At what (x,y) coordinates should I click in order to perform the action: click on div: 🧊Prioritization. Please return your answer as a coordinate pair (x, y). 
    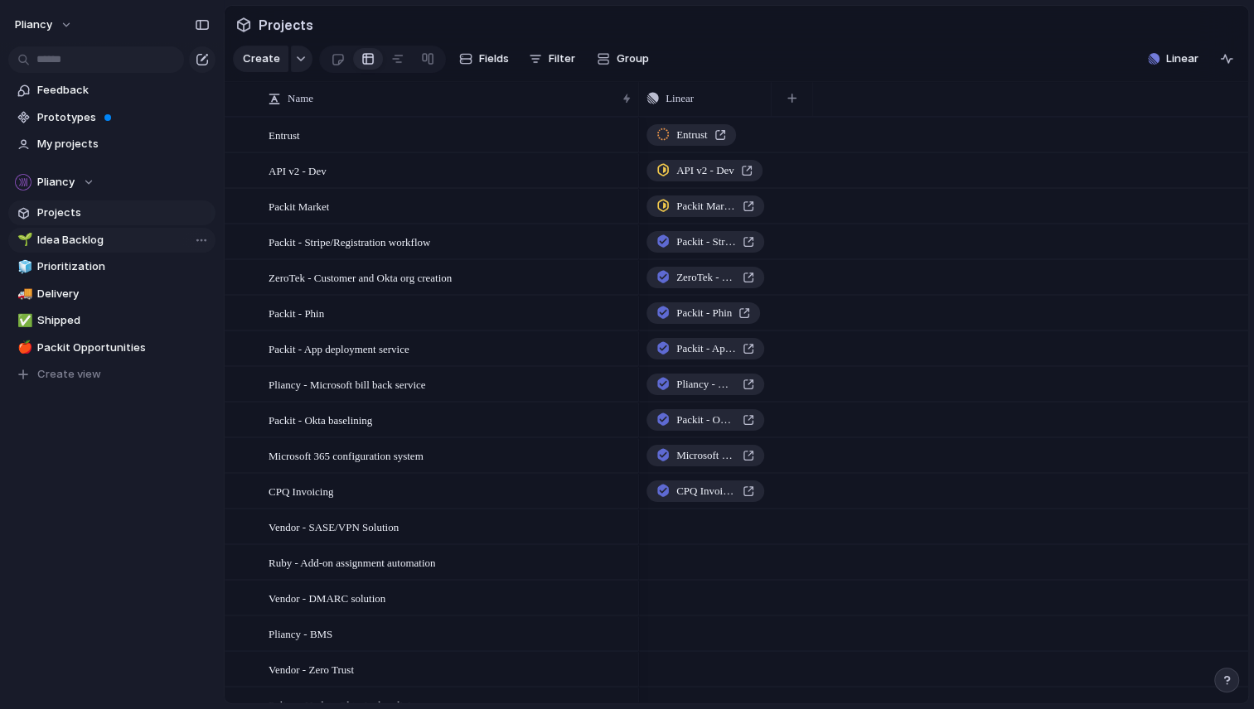
    Looking at the image, I should click on (112, 267).